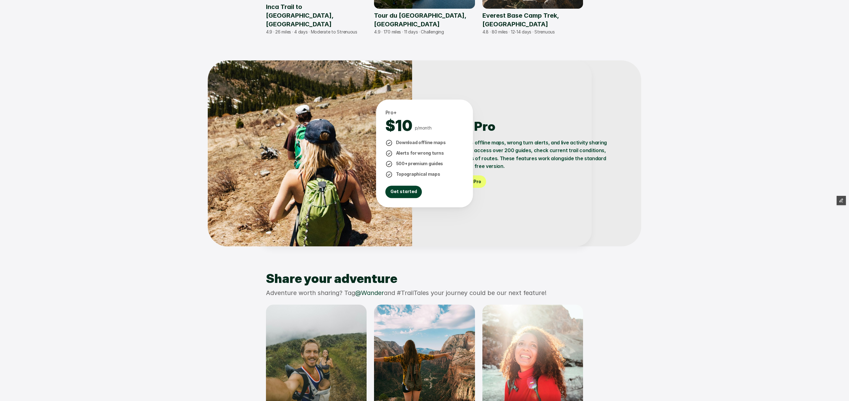 The width and height of the screenshot is (849, 401). I want to click on p: Get started, so click(404, 191).